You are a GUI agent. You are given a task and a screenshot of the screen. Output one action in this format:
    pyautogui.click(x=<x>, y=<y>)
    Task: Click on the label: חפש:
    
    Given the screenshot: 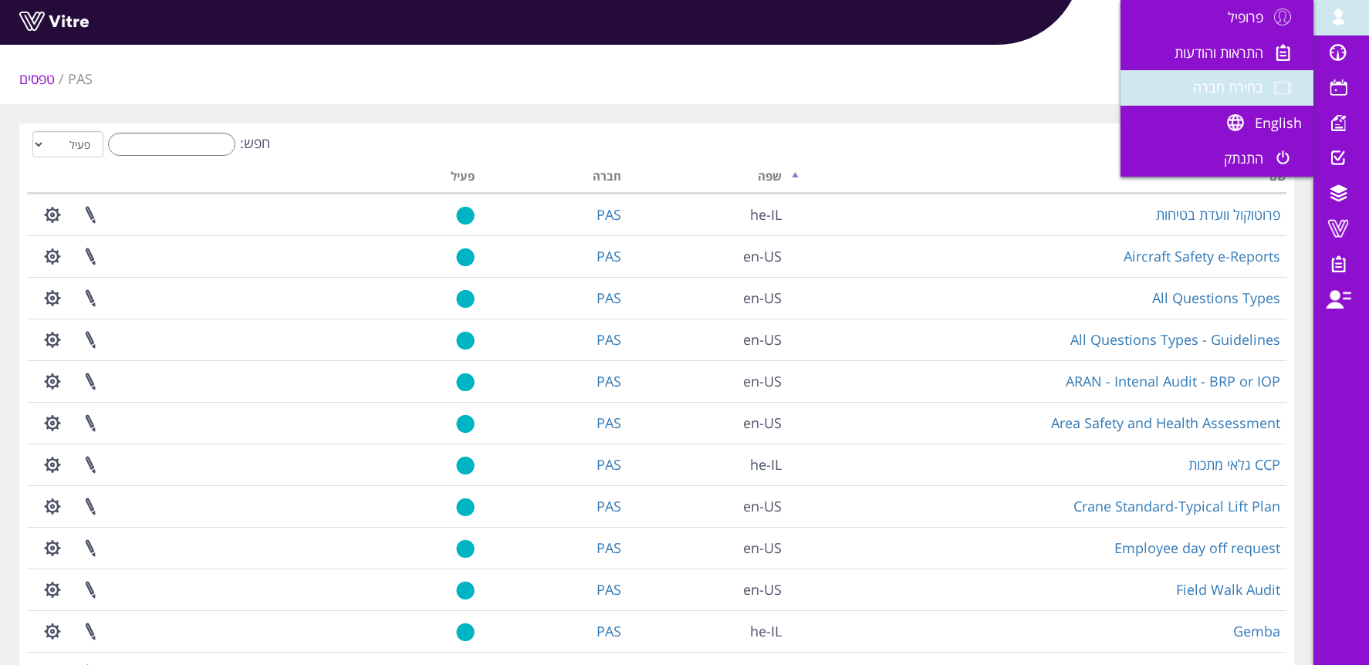 What is the action you would take?
    pyautogui.click(x=187, y=144)
    